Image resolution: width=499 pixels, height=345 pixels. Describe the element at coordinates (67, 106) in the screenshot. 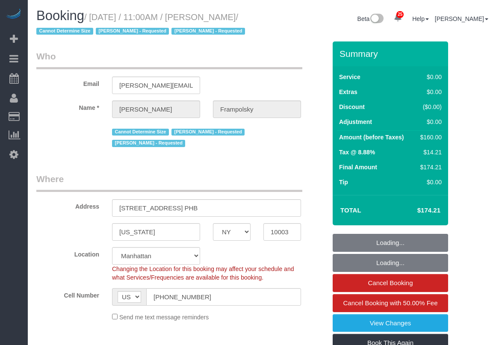

I see `label: Name *` at that location.